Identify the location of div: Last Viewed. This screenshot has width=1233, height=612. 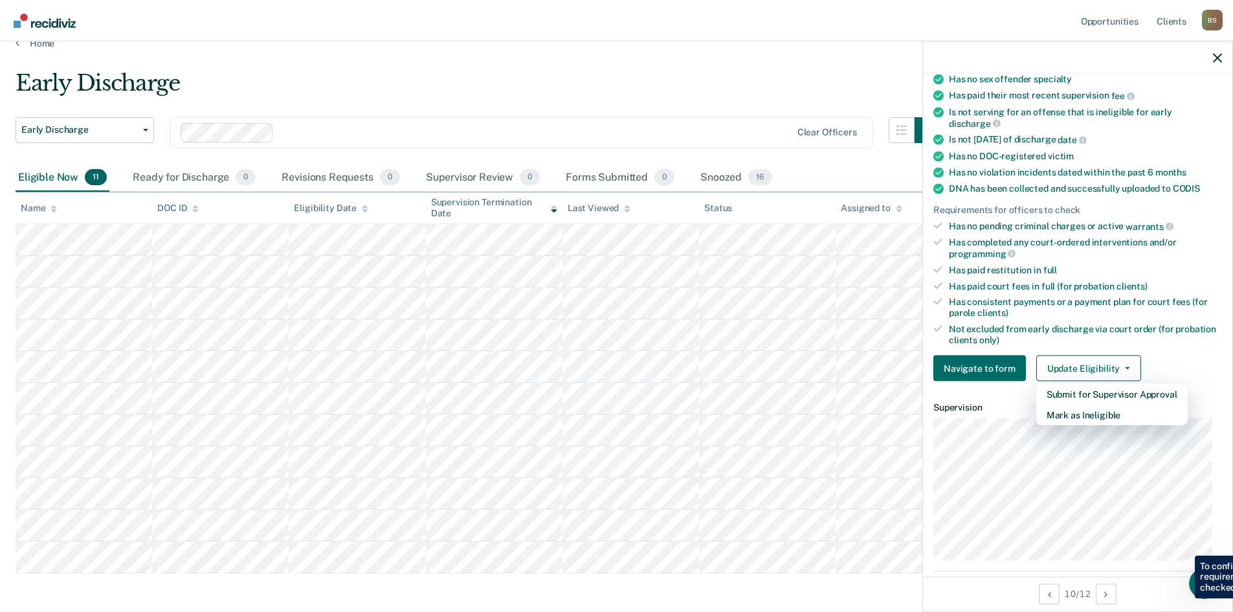
(599, 208).